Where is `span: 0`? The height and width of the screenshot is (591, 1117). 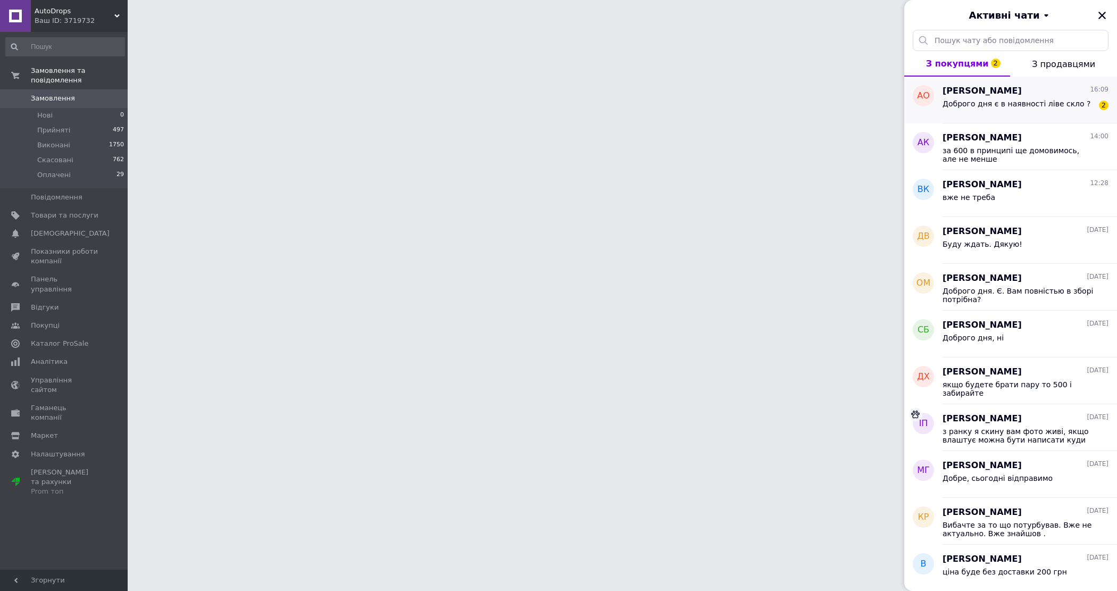
span: 0 is located at coordinates (122, 115).